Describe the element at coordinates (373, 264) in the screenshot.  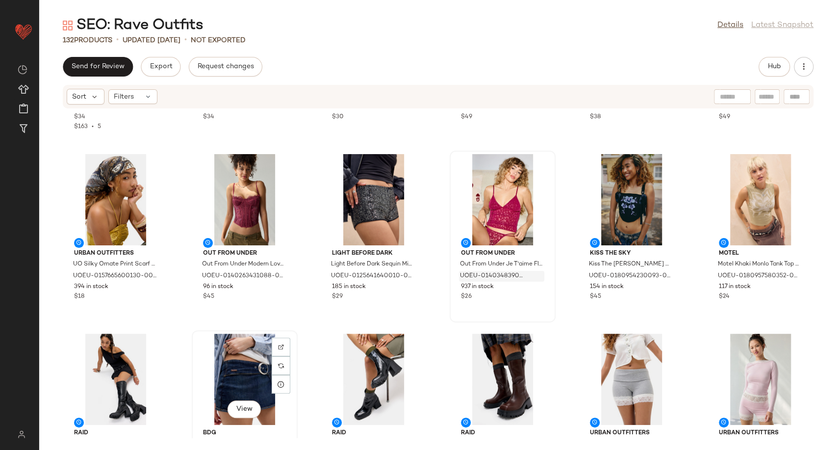
I see `span: Light Before Dark Sequin Mini Shorts - Black 2XS at Urban Outfitters` at that location.